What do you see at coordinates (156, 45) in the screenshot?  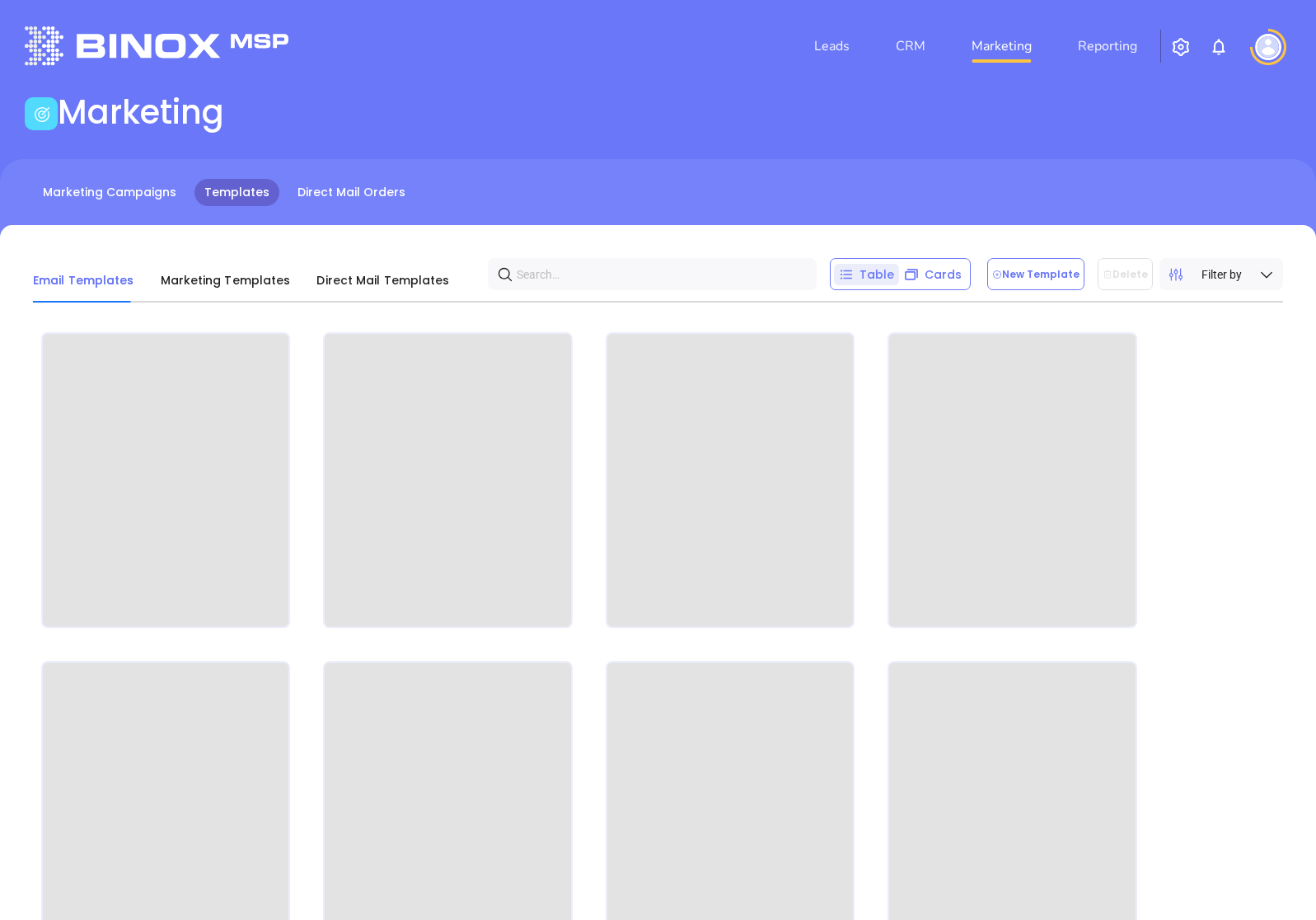 I see `img: logo` at bounding box center [156, 45].